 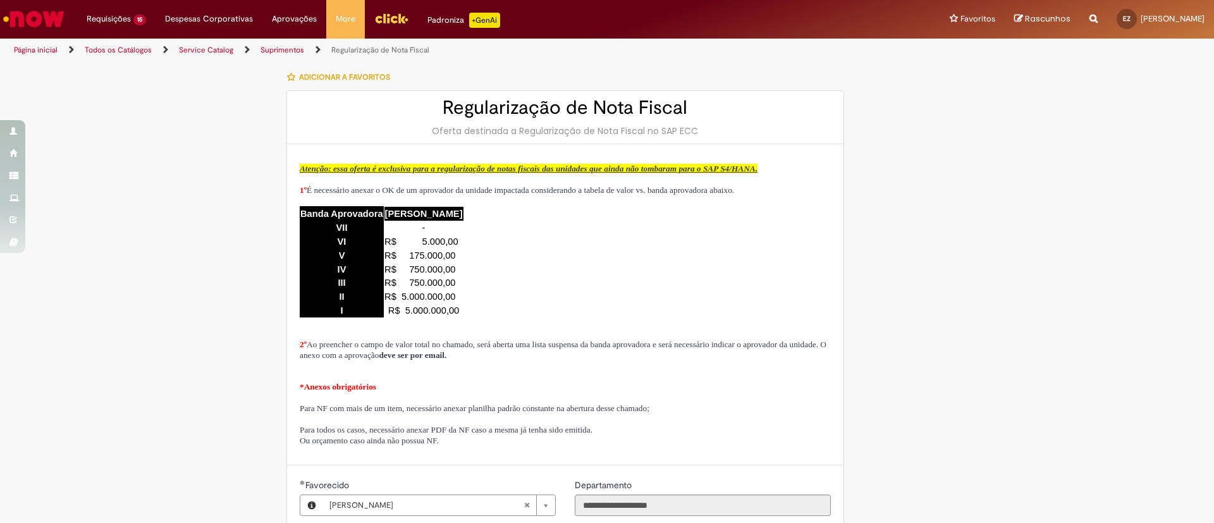 I want to click on a: Regularização de Nota Fiscal, so click(x=380, y=50).